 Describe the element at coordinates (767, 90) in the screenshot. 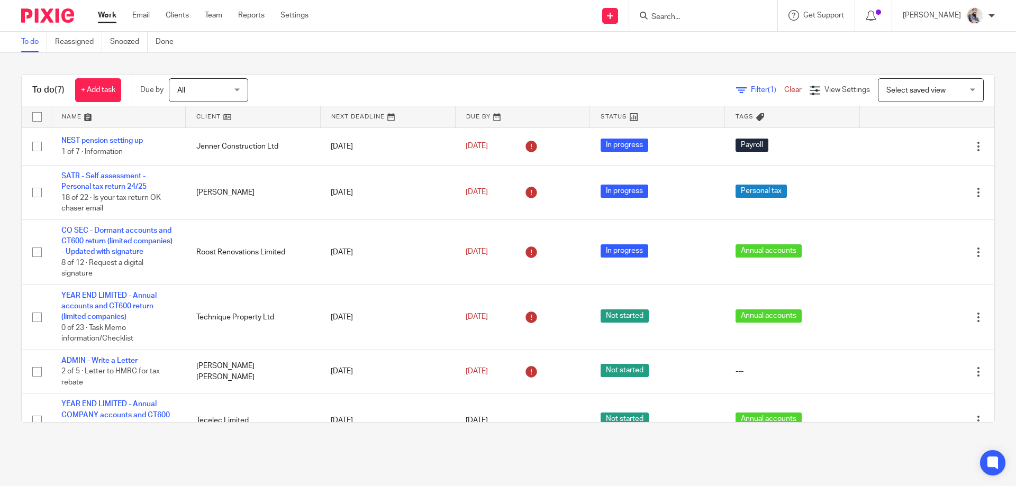

I see `span: Filter` at that location.